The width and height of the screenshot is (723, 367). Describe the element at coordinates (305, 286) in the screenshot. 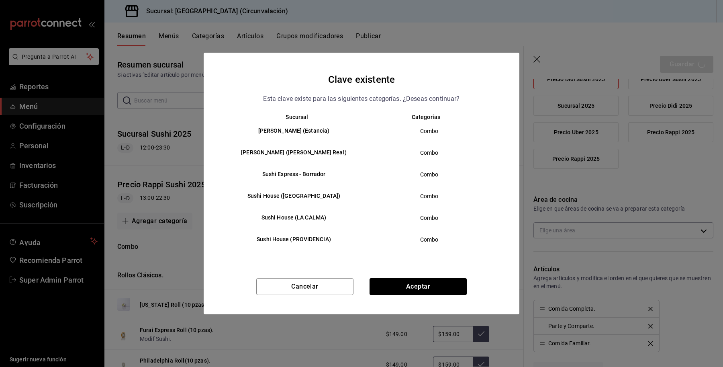

I see `button: Cancelar` at that location.